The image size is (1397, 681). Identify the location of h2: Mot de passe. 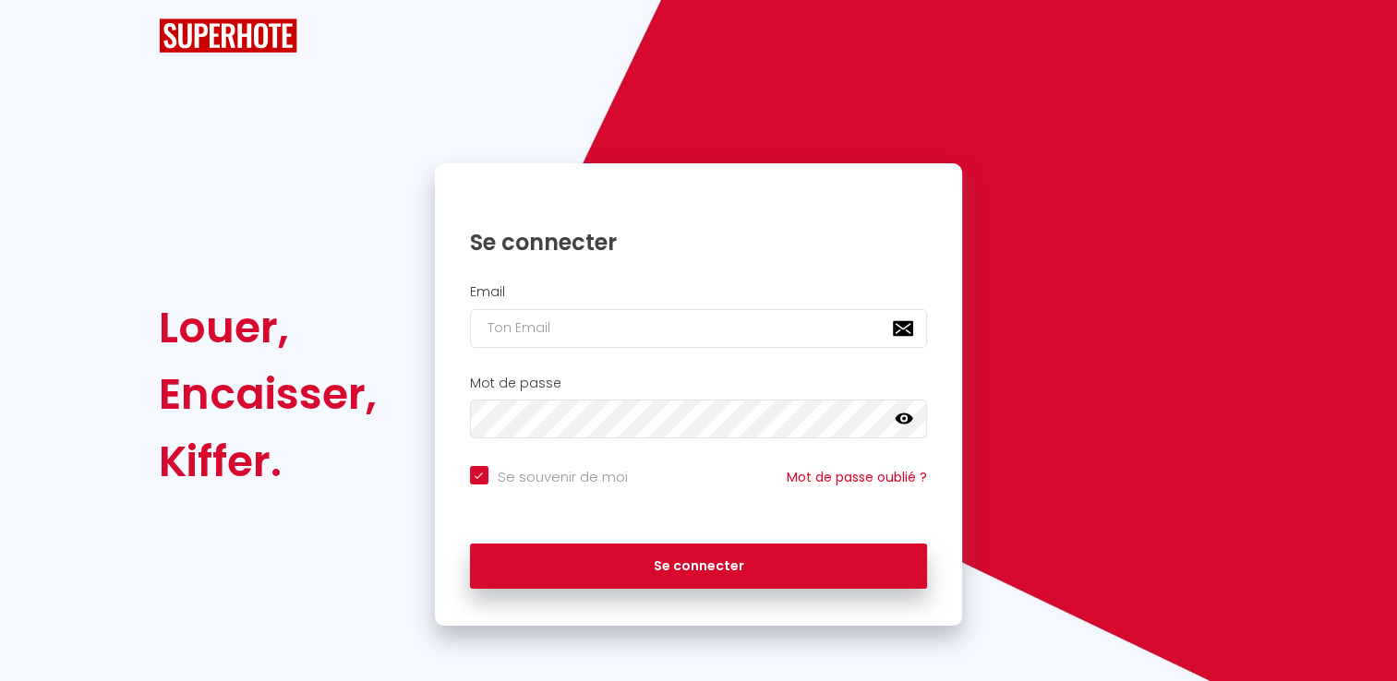
(699, 383).